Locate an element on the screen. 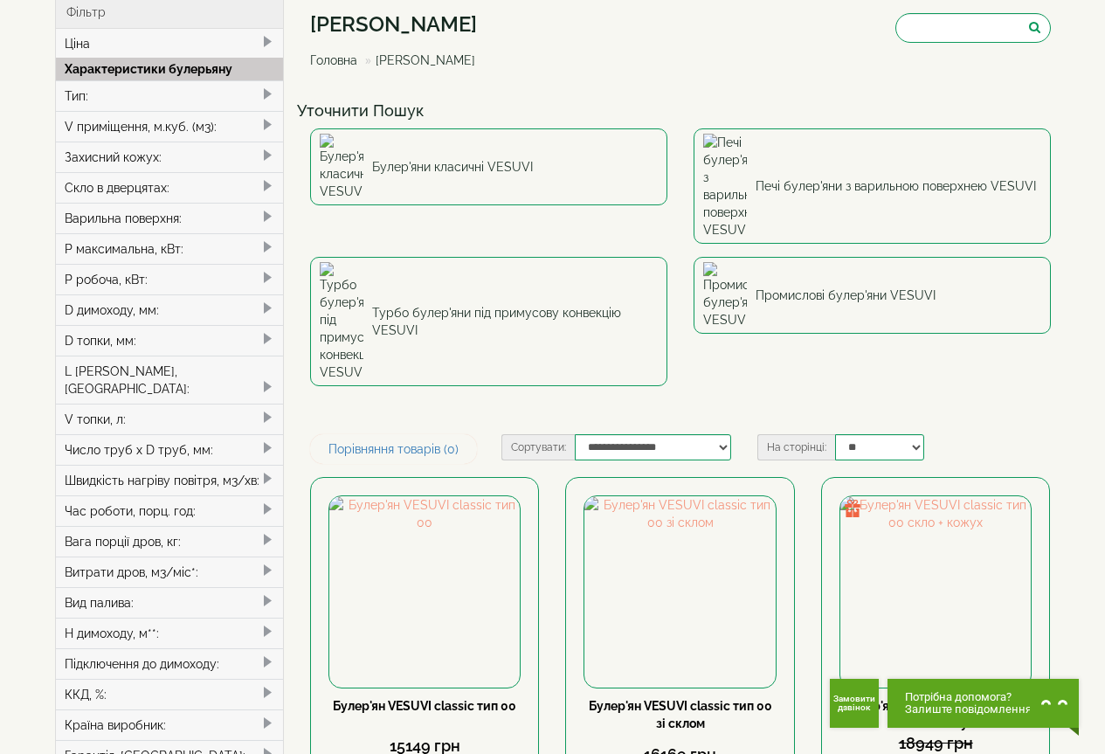 Image resolution: width=1105 pixels, height=754 pixels. span: Залиште повідомлення is located at coordinates (968, 709).